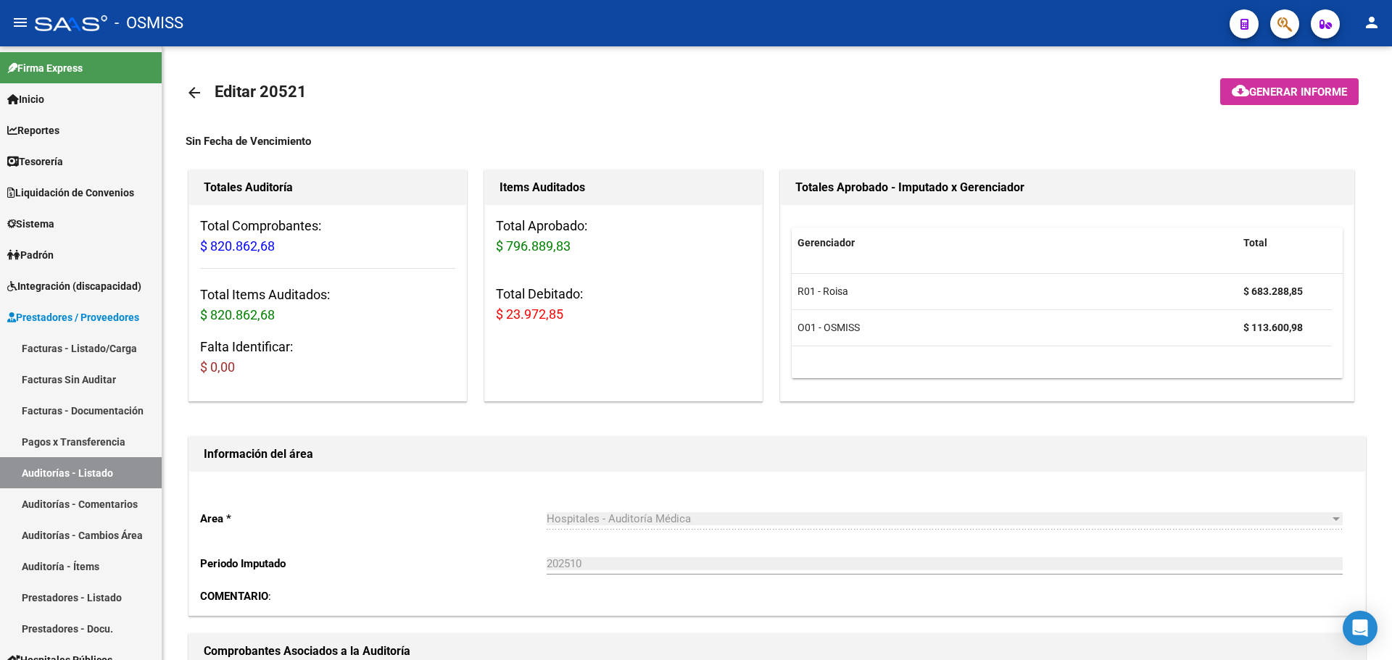  What do you see at coordinates (1255, 243) in the screenshot?
I see `span: Total` at bounding box center [1255, 243].